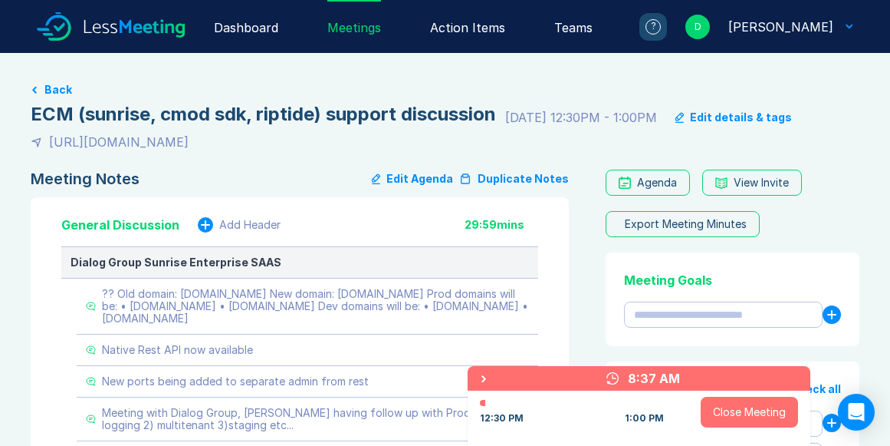 This screenshot has height=446, width=890. Describe the element at coordinates (732, 280) in the screenshot. I see `div: Meeting Goals` at that location.